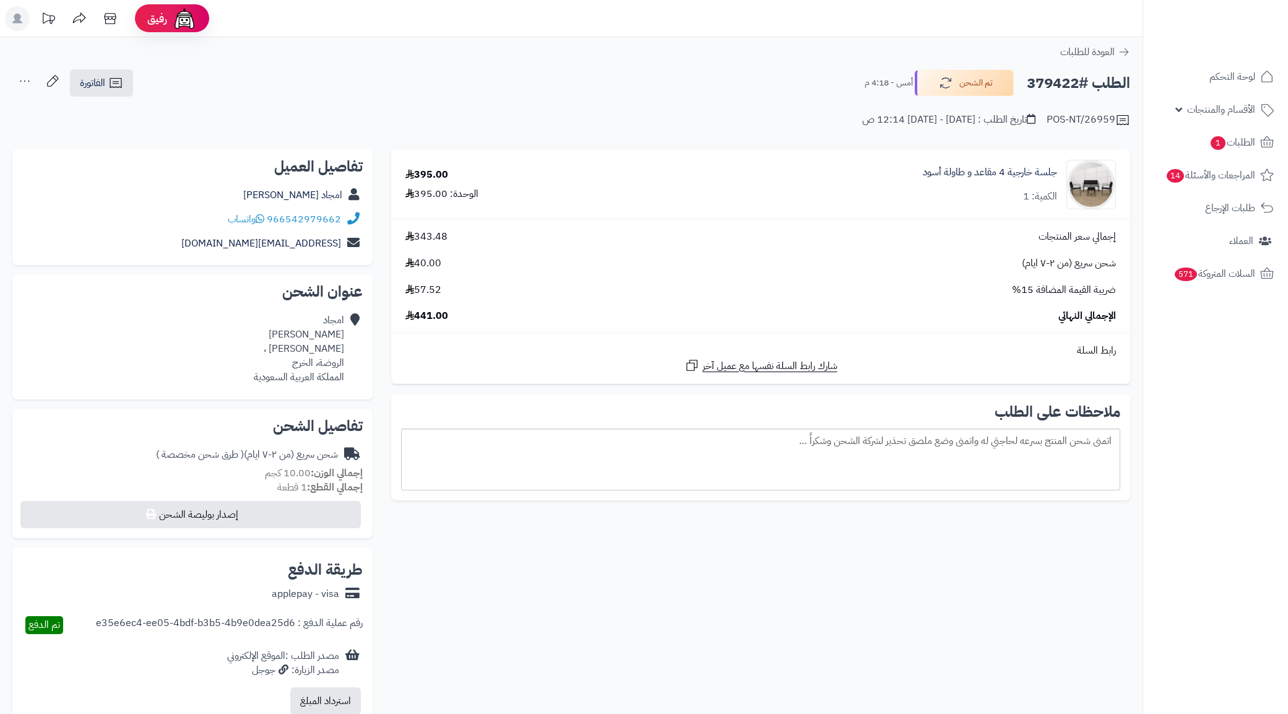  What do you see at coordinates (246, 219) in the screenshot?
I see `span: واتساب` at bounding box center [246, 219].